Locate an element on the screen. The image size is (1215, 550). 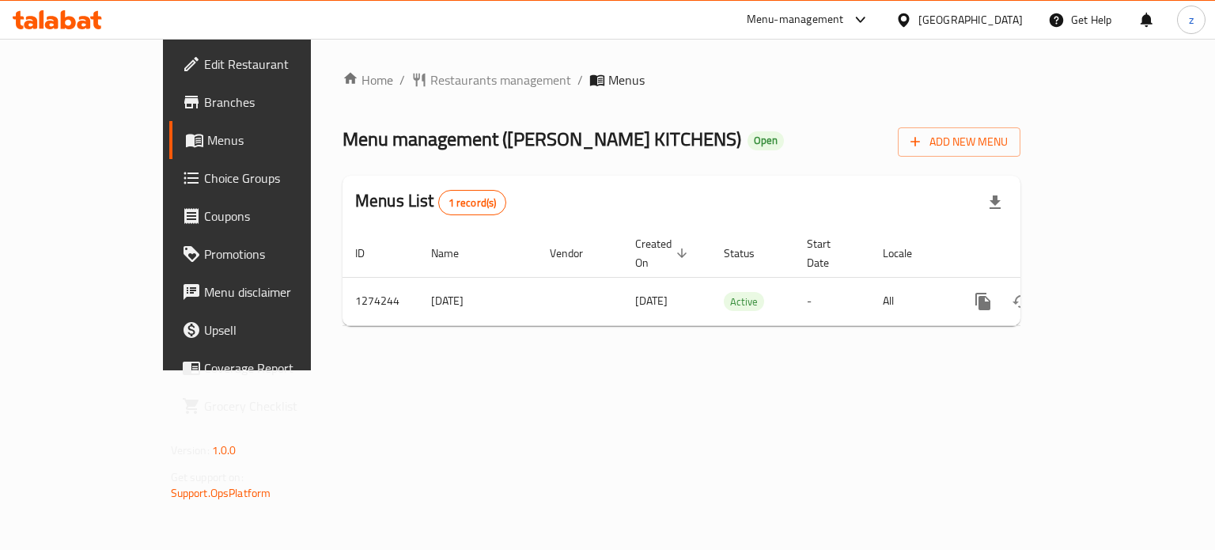
a: Restaurants management is located at coordinates (491, 80).